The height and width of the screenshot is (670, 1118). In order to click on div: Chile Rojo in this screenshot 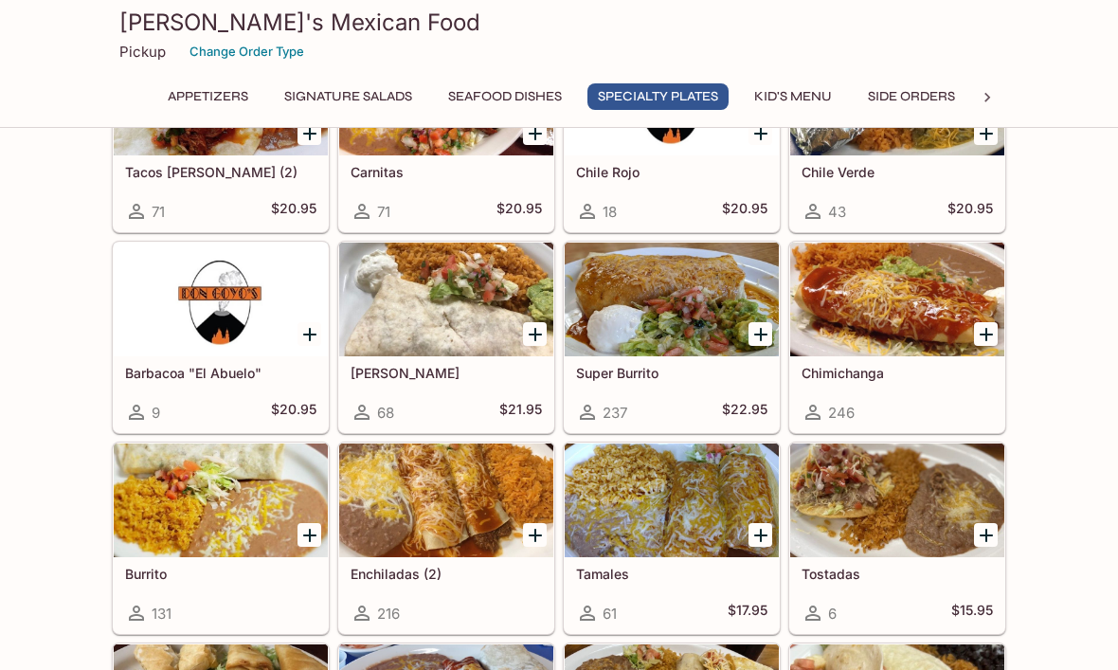, I will do `click(672, 99)`.